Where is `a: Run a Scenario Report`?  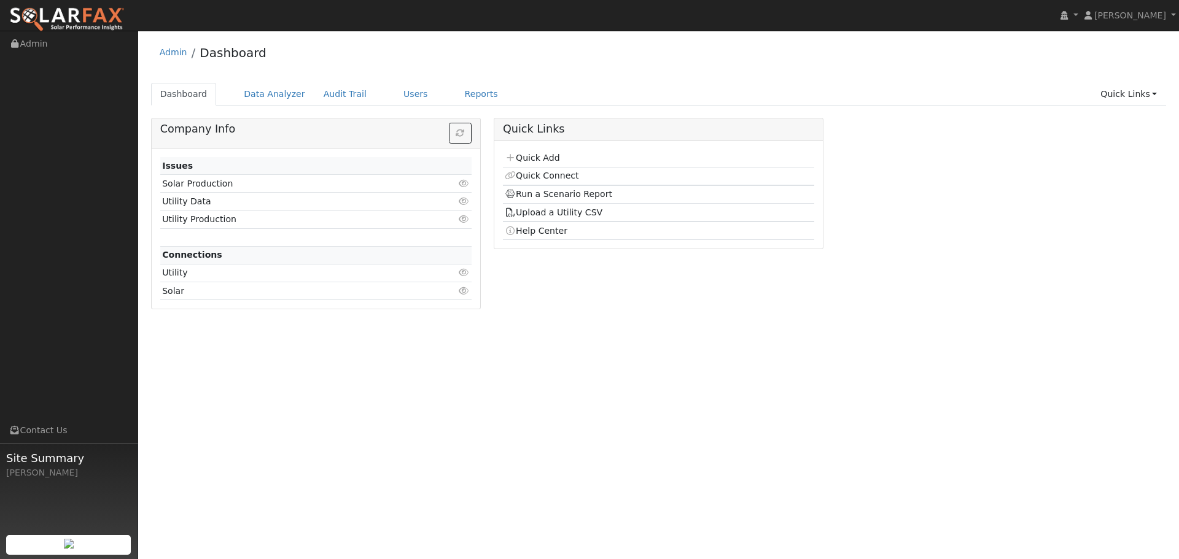 a: Run a Scenario Report is located at coordinates (558, 194).